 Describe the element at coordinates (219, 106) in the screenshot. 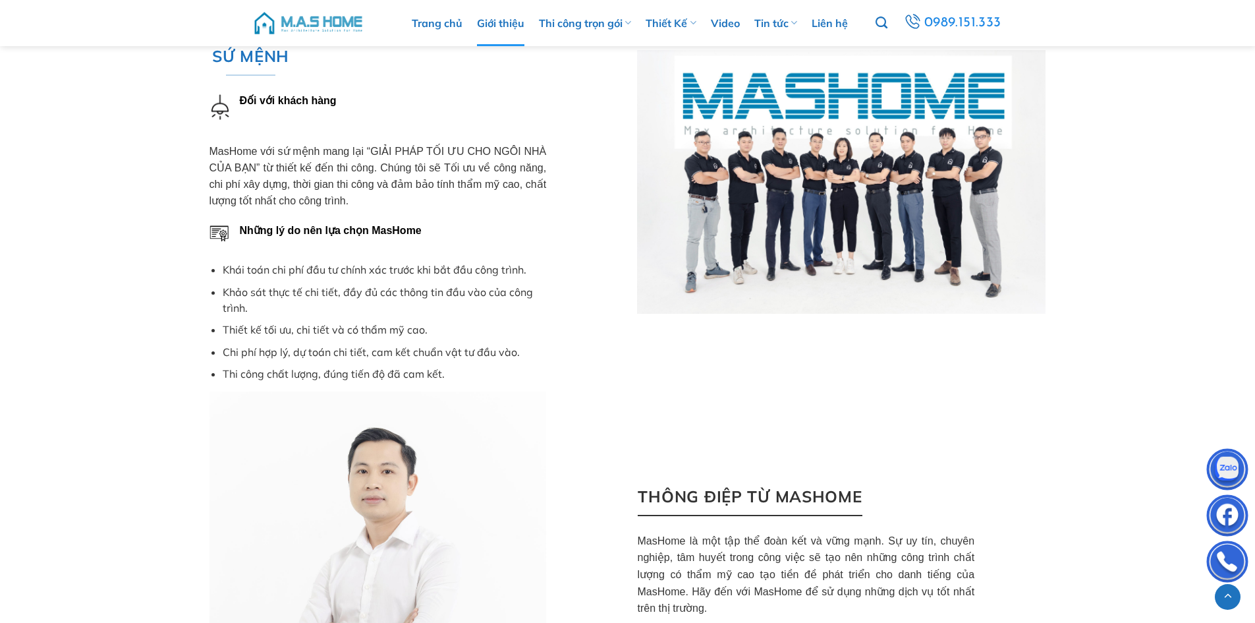

I see `img: Giới thiệu 34` at that location.